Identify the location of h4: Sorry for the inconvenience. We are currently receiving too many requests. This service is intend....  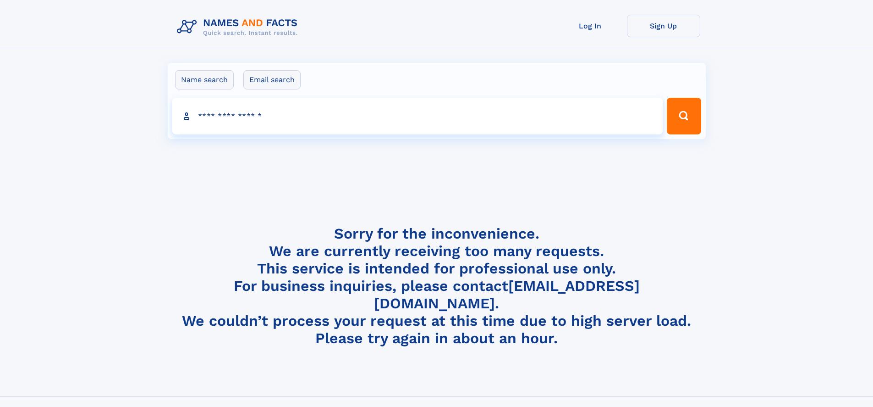
(437, 286).